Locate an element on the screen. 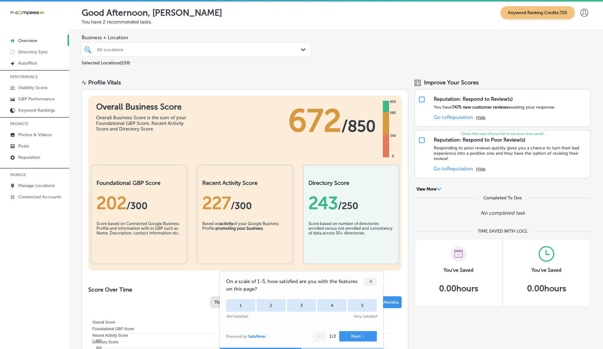 The image size is (603, 349). div: 2 is located at coordinates (271, 306).